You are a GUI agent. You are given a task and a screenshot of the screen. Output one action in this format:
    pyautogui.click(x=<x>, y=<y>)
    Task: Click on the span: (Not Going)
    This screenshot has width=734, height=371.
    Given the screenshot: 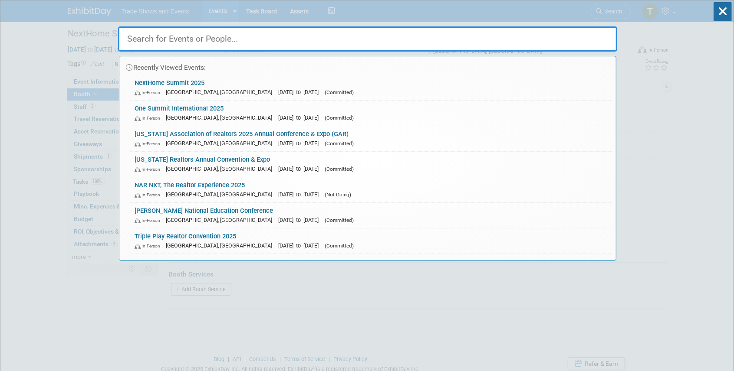 What is the action you would take?
    pyautogui.click(x=338, y=195)
    